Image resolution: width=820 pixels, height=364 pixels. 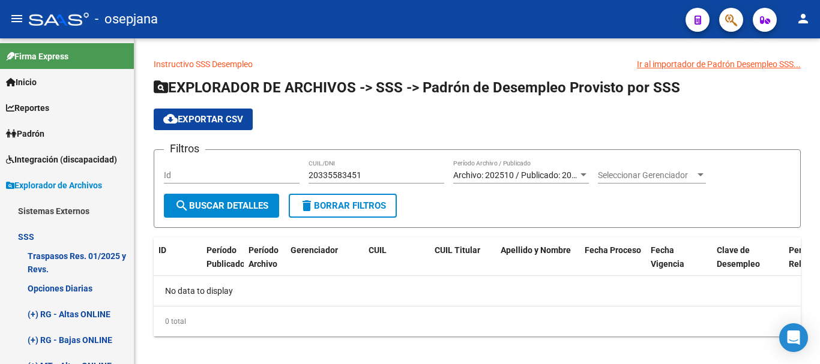 What do you see at coordinates (221, 206) in the screenshot?
I see `button: Buscar Detalles` at bounding box center [221, 206].